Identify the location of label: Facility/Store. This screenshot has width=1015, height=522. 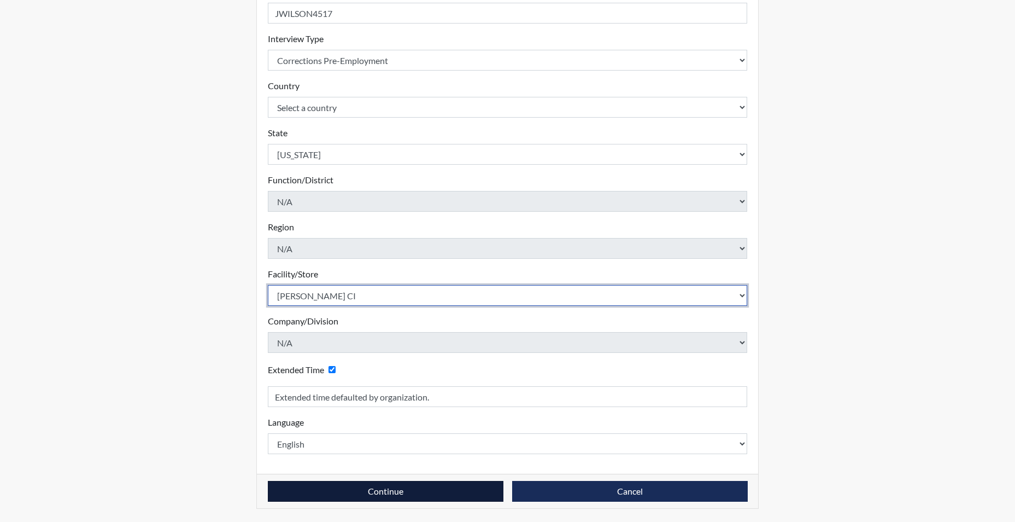
(293, 274).